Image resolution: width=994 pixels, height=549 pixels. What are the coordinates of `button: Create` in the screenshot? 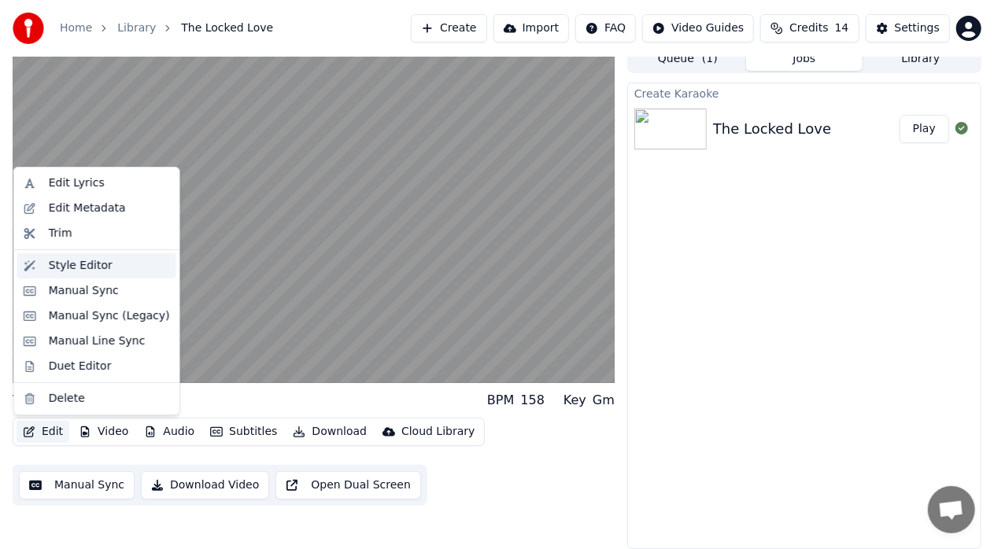 It's located at (449, 28).